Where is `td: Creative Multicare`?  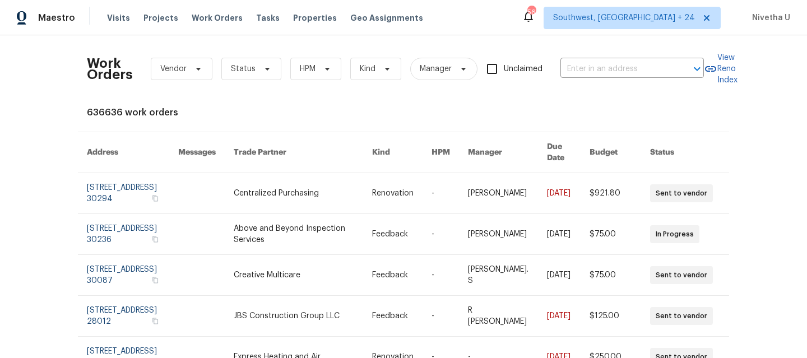
td: Creative Multicare is located at coordinates (294, 275).